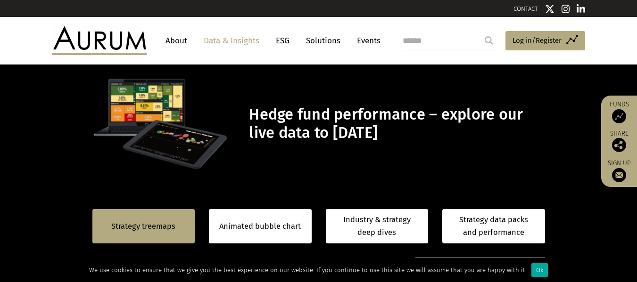 Image resolution: width=637 pixels, height=282 pixels. What do you see at coordinates (619, 141) in the screenshot?
I see `div: Share` at bounding box center [619, 141].